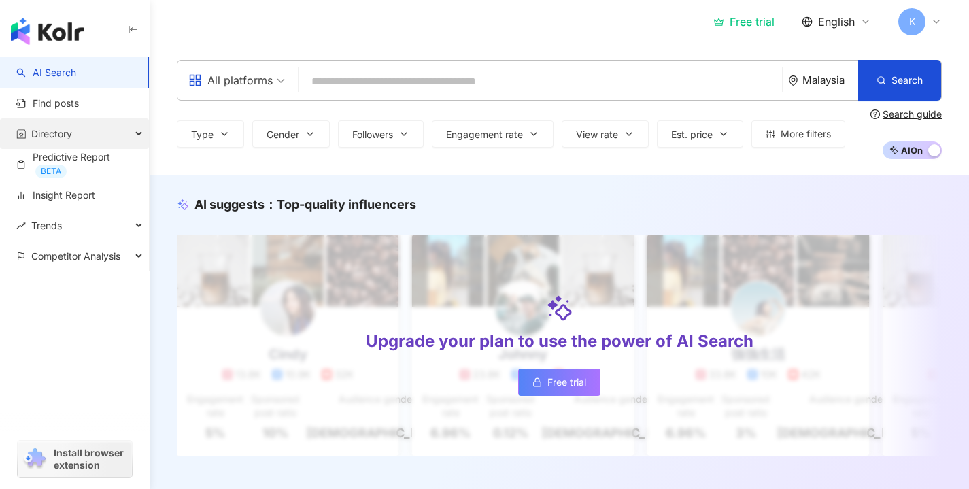 This screenshot has width=969, height=489. I want to click on button: Gender, so click(291, 134).